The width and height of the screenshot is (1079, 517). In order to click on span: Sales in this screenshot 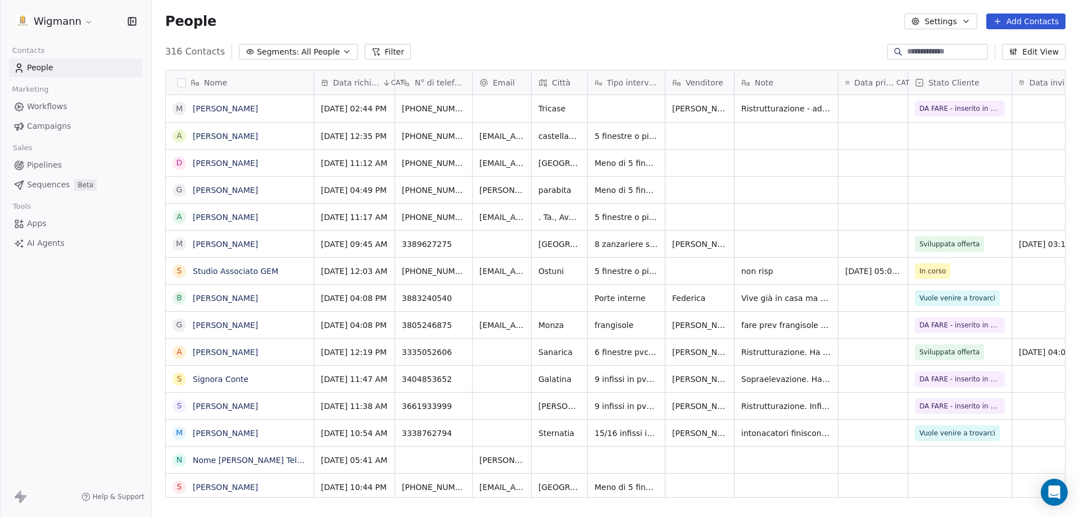, I will do `click(22, 148)`.